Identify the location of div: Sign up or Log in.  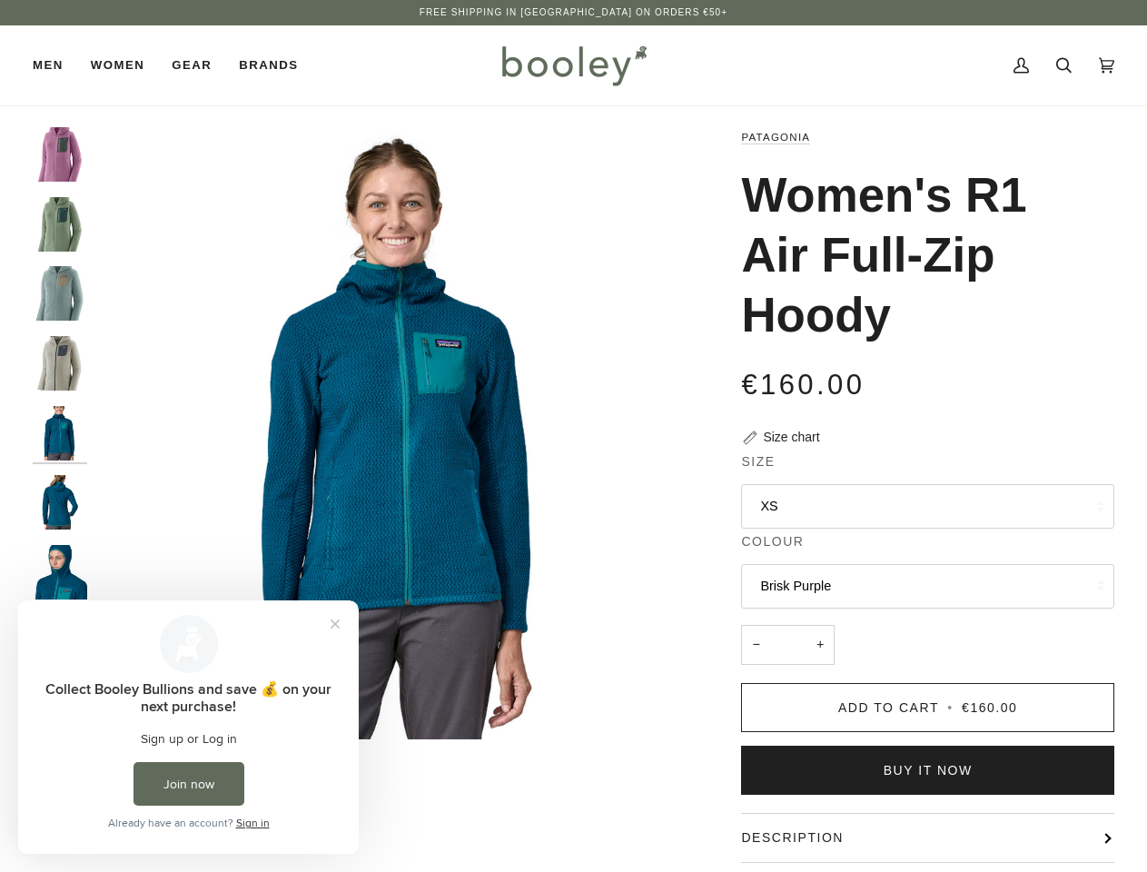
(170, 138).